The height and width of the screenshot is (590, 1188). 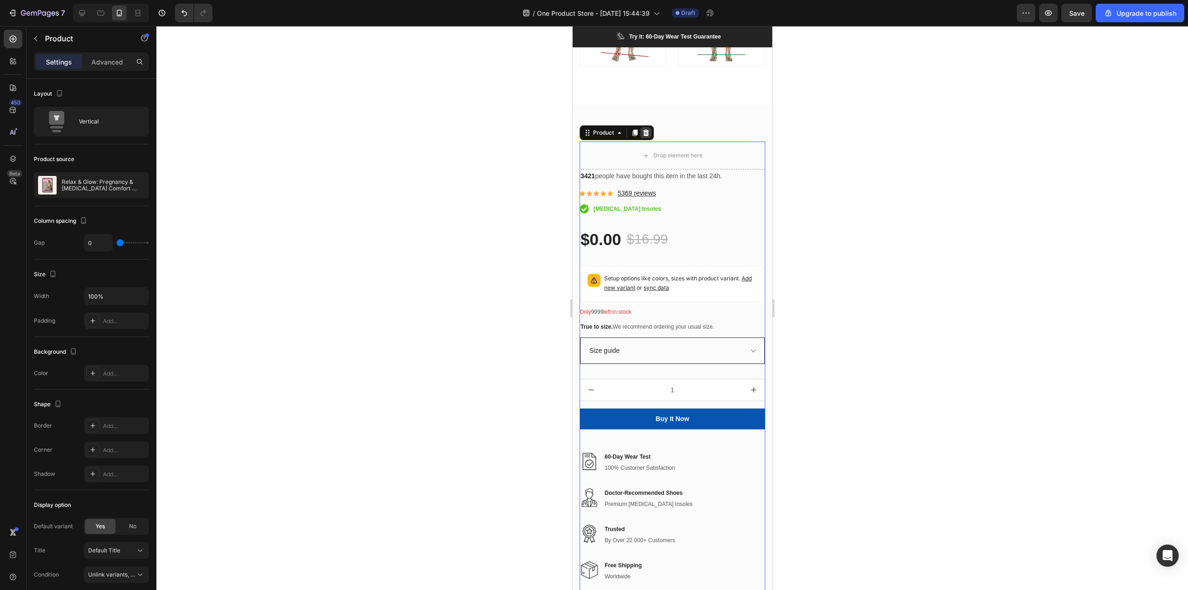 I want to click on strong: 3421, so click(x=15, y=150).